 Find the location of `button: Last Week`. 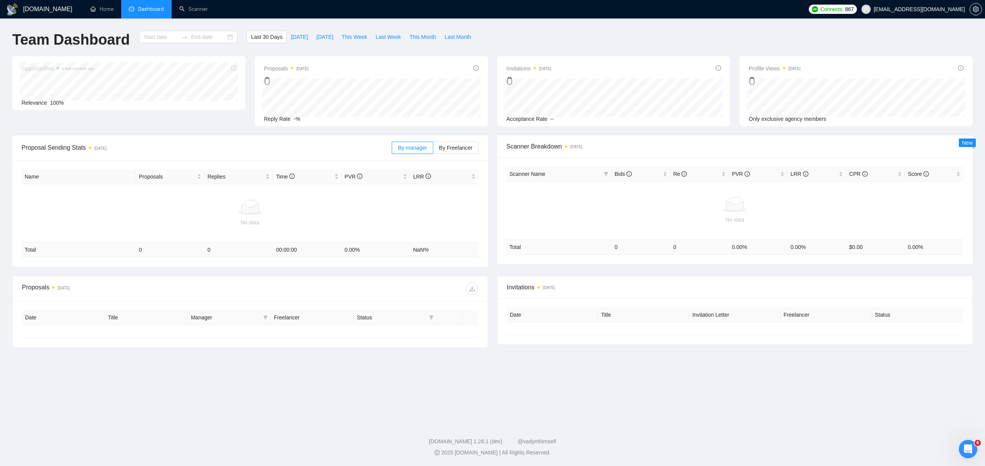

button: Last Week is located at coordinates (388, 37).